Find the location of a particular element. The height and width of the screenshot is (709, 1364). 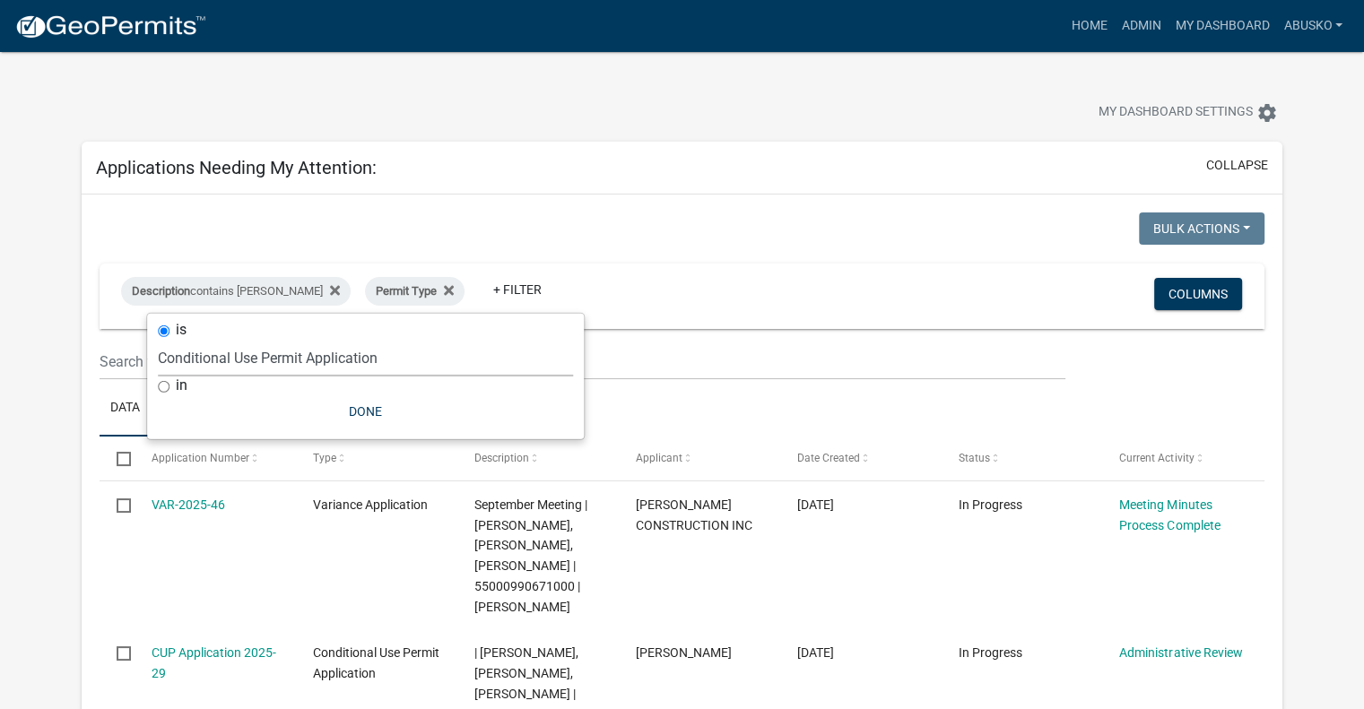

a: Data is located at coordinates (125, 409).